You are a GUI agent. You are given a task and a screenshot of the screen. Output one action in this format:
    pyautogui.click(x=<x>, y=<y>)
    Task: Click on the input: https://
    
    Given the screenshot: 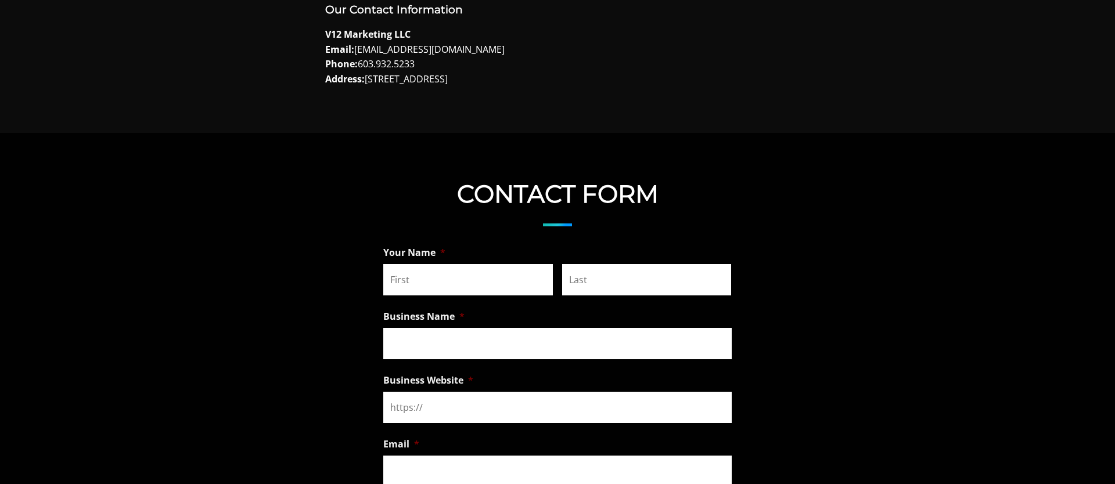 What is the action you would take?
    pyautogui.click(x=558, y=408)
    